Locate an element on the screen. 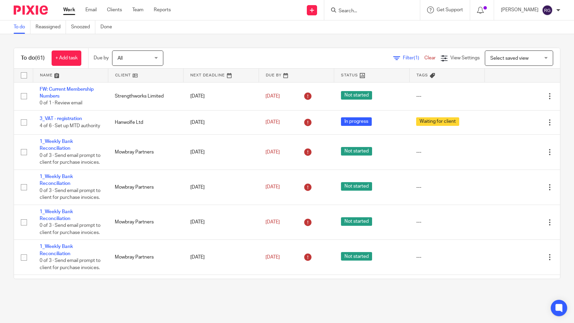 The width and height of the screenshot is (574, 323). a: Snoozed is located at coordinates (83, 27).